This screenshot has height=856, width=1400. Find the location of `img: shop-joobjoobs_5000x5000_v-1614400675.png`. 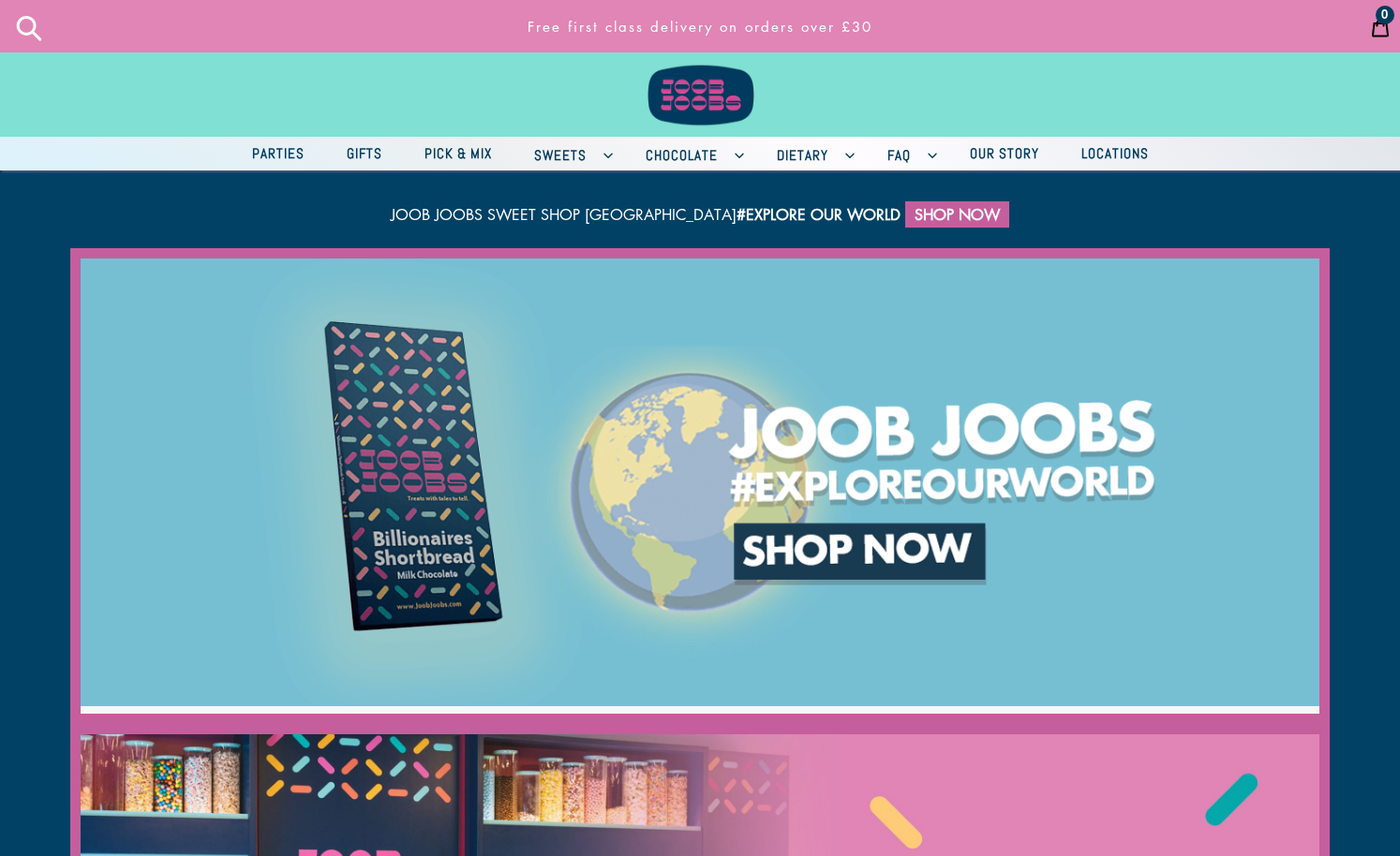

img: shop-joobjoobs_5000x5000_v-1614400675.png is located at coordinates (700, 483).